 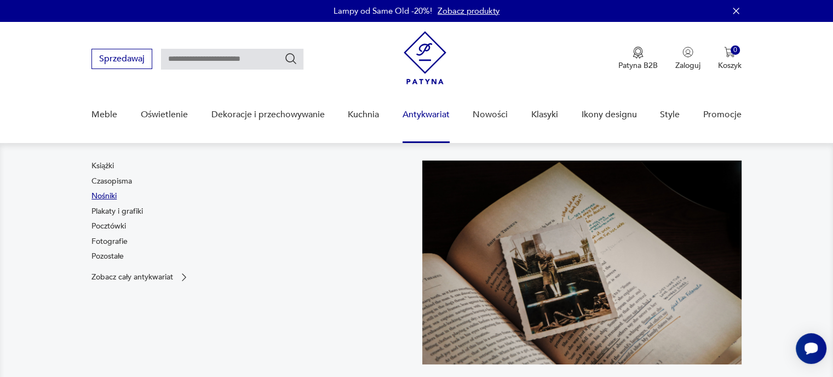 I want to click on a: Nowości, so click(x=490, y=114).